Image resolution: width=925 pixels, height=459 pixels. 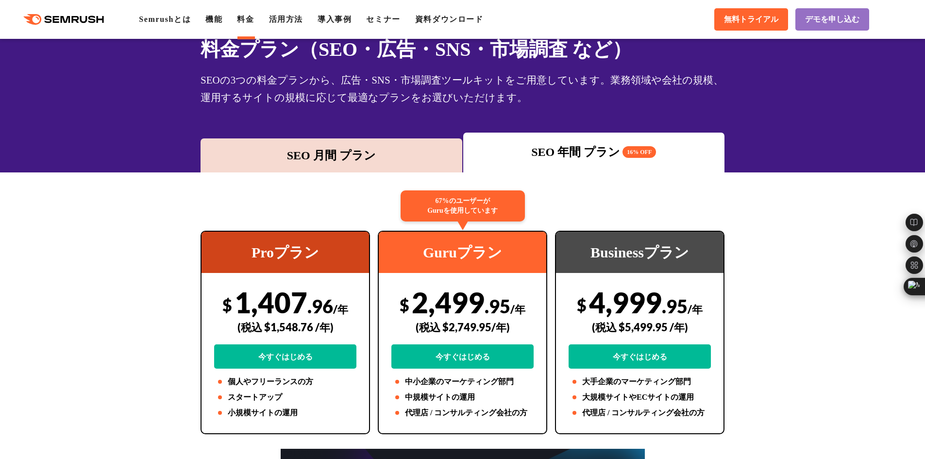 What do you see at coordinates (639, 152) in the screenshot?
I see `span: 16% OFF` at bounding box center [639, 152].